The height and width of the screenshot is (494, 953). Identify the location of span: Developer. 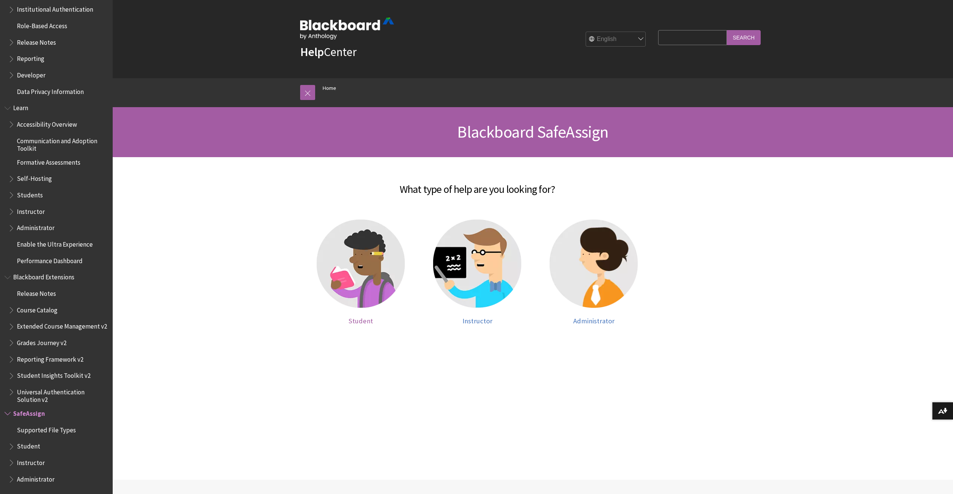
(31, 74).